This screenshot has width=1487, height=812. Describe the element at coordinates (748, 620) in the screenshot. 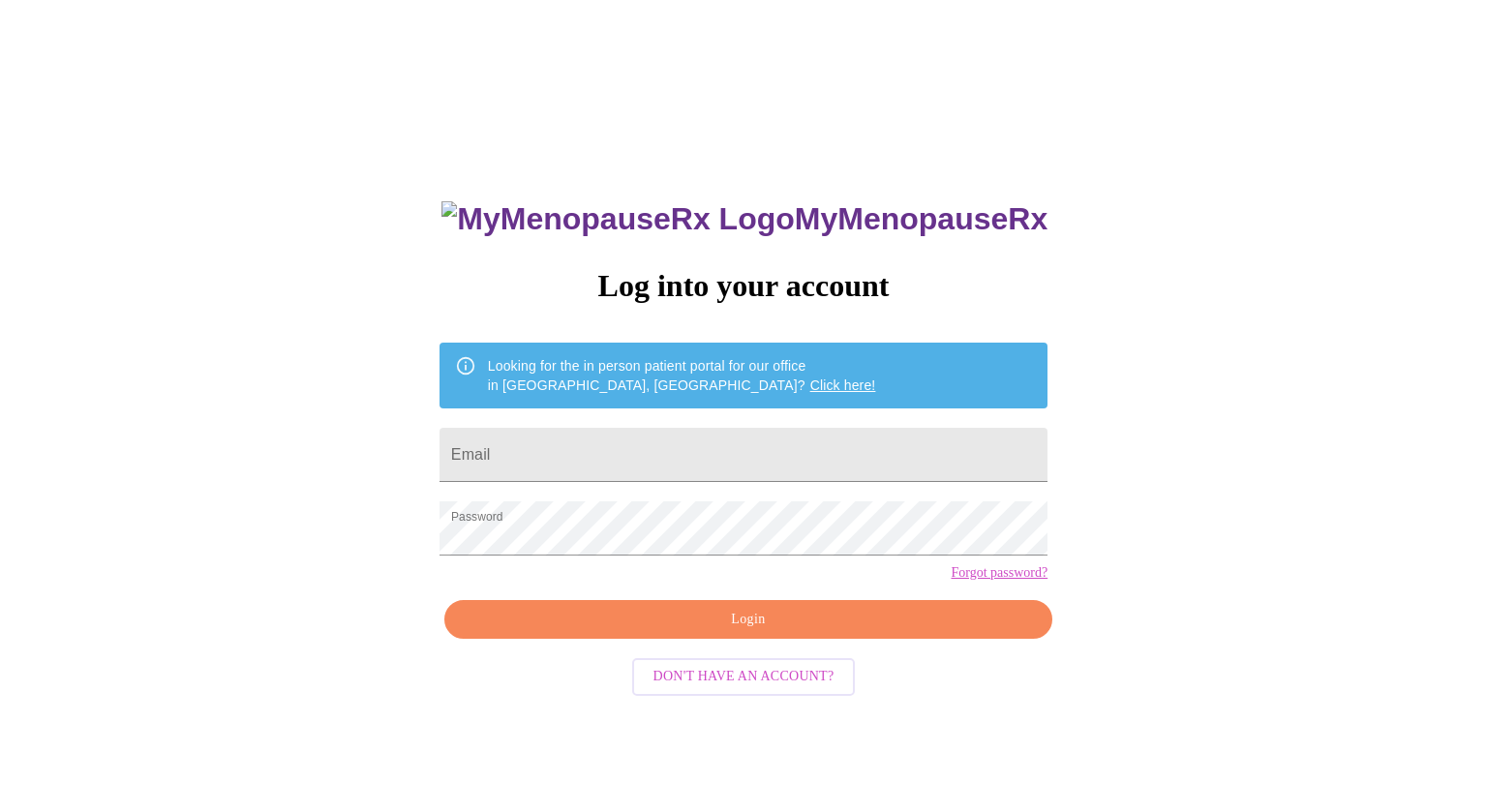

I see `button: Login` at that location.